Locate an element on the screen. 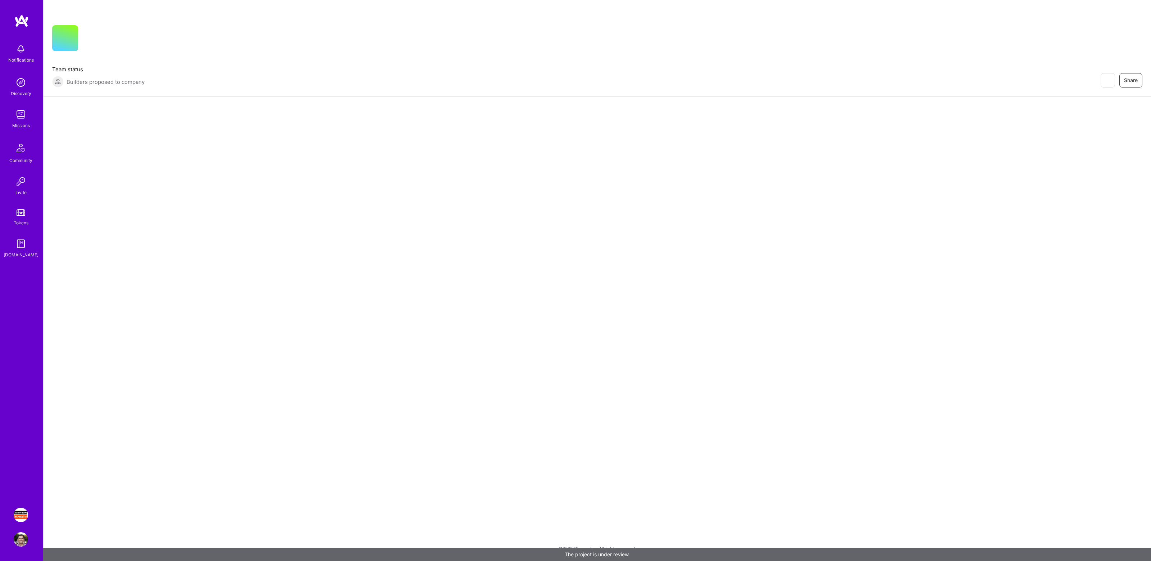 The width and height of the screenshot is (1151, 561). div: The project is under review. is located at coordinates (597, 554).